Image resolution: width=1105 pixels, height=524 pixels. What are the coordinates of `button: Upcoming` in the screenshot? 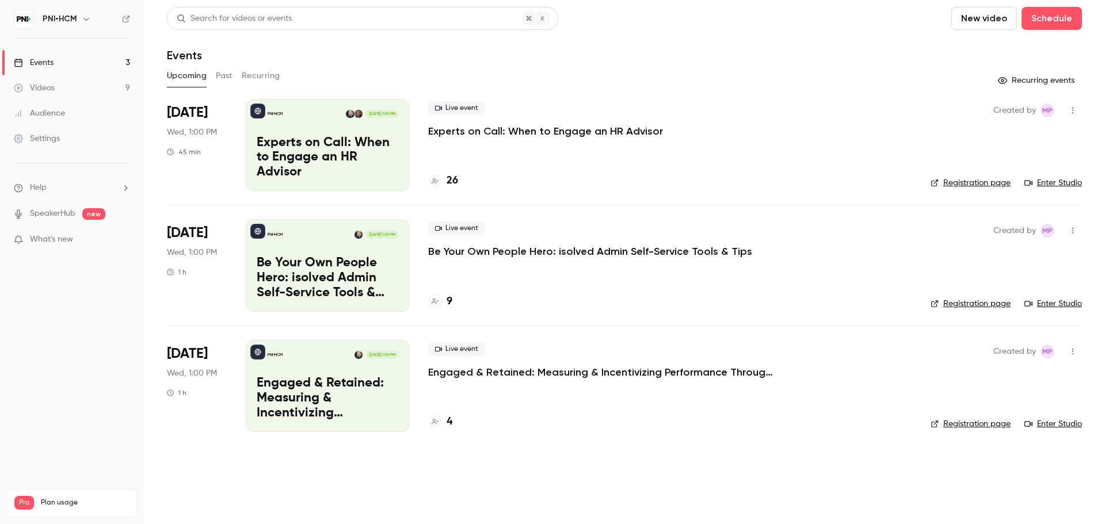 It's located at (186, 76).